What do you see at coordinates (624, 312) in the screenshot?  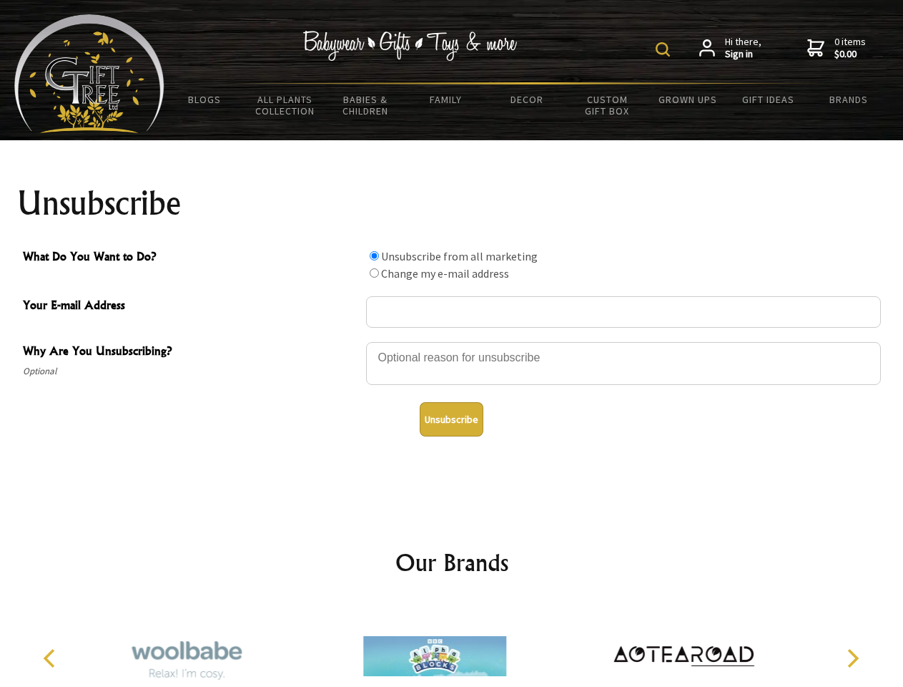 I see `input: Your E-mail Address` at bounding box center [624, 312].